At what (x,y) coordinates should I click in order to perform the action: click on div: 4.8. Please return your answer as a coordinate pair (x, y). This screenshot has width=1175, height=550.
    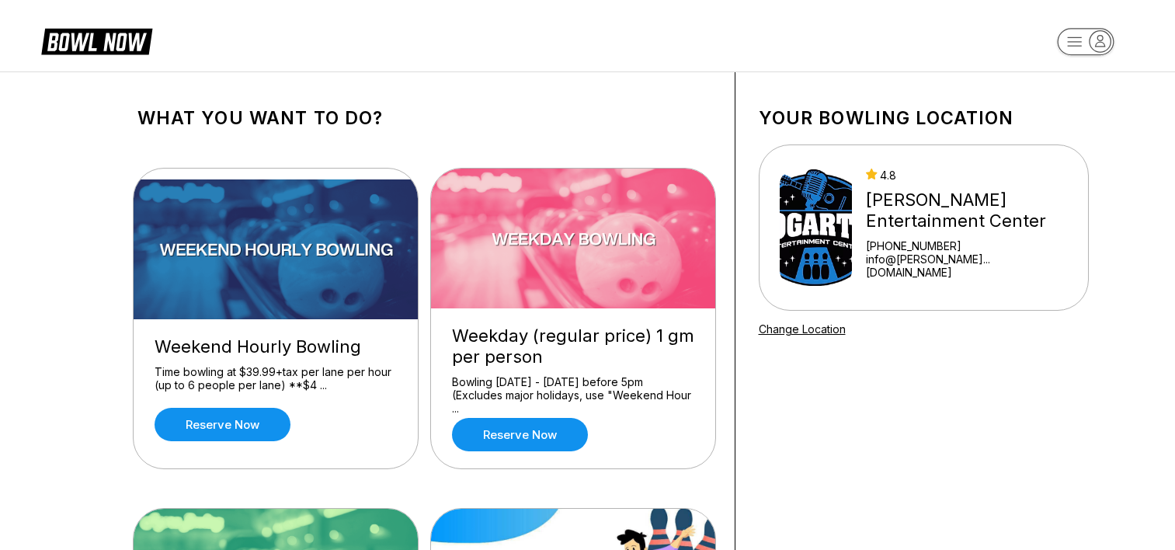
    Looking at the image, I should click on (967, 175).